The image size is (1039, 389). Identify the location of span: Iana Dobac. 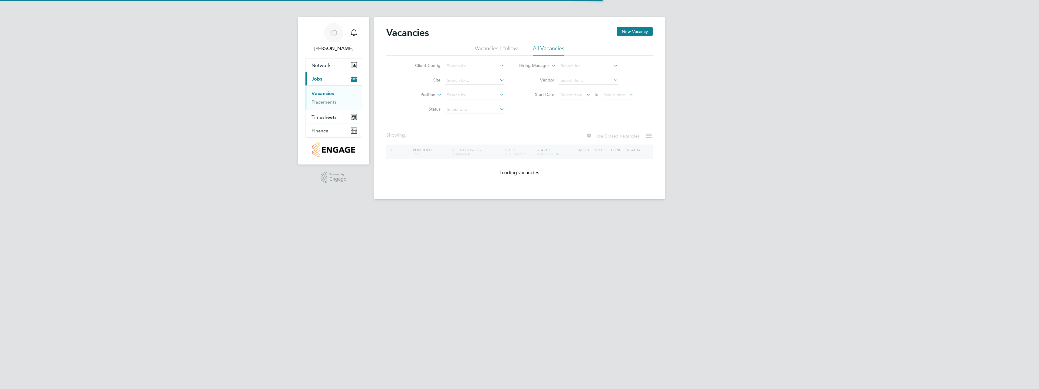
(334, 48).